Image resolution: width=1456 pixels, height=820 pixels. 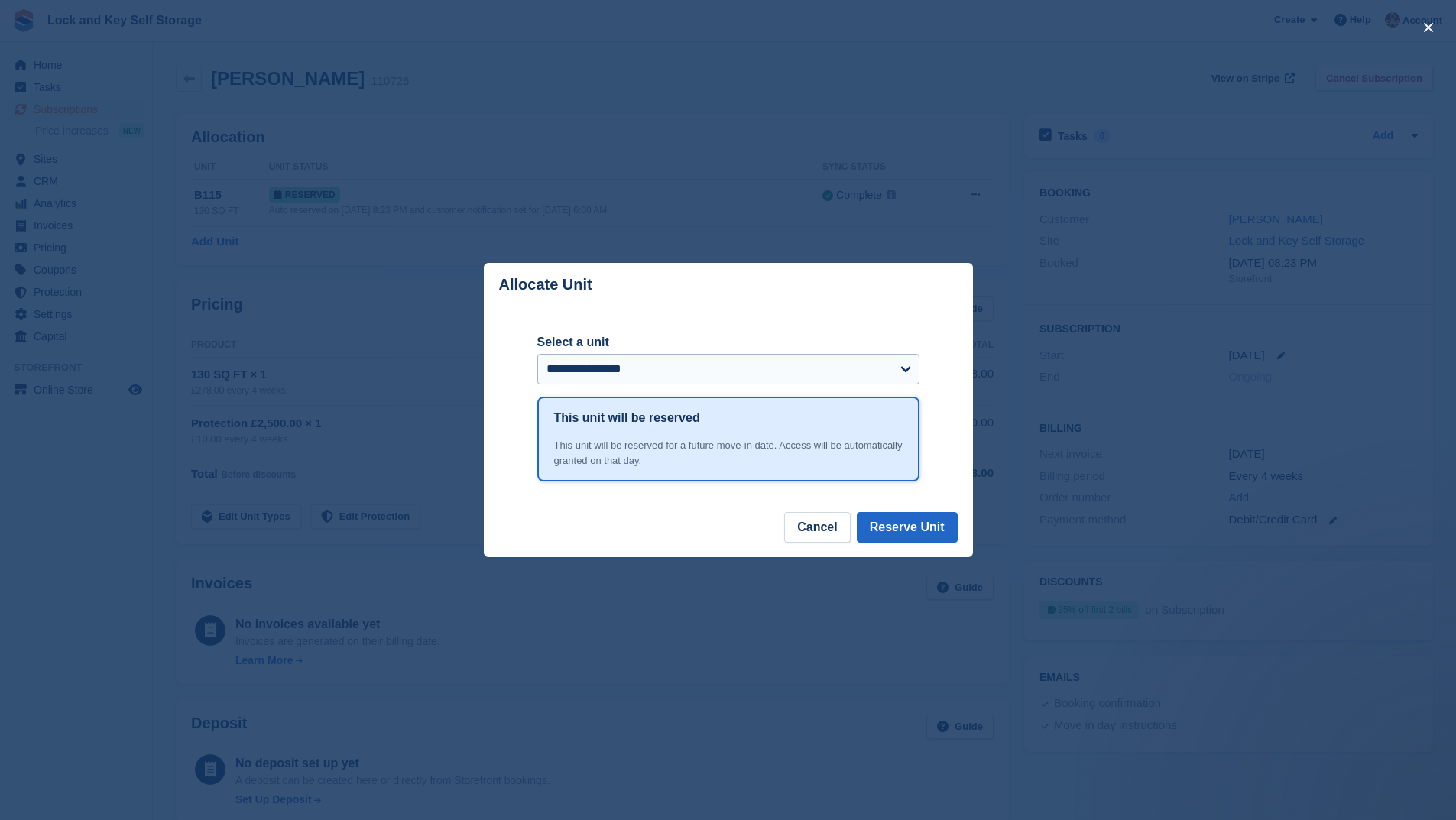 I want to click on p: Allocate Unit, so click(x=546, y=285).